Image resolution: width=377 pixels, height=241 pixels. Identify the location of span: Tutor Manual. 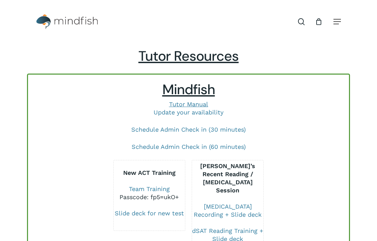
(189, 104).